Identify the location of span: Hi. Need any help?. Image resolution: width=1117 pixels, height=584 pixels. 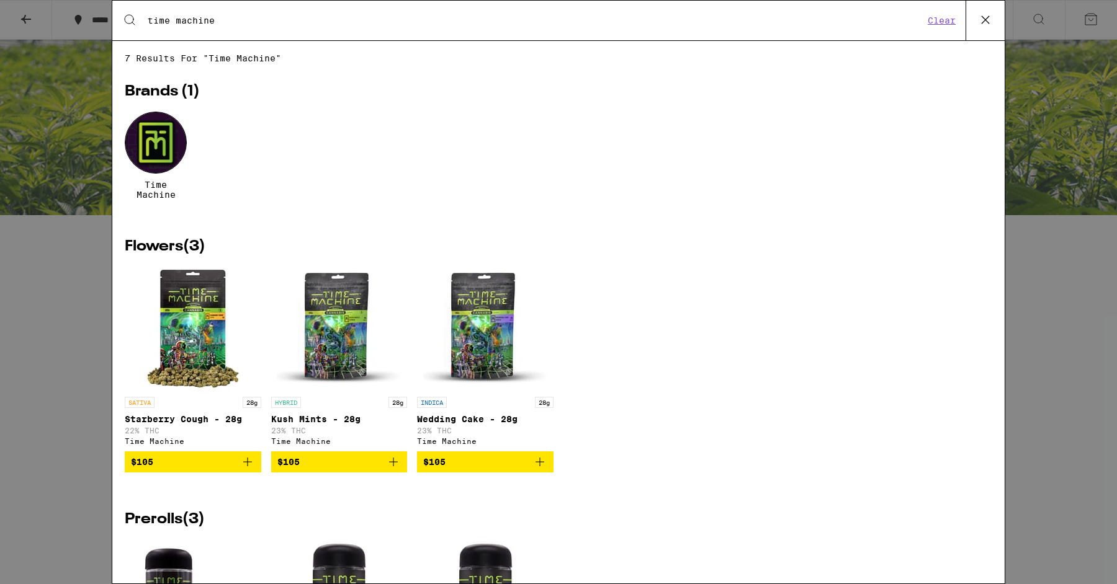
(48, 14).